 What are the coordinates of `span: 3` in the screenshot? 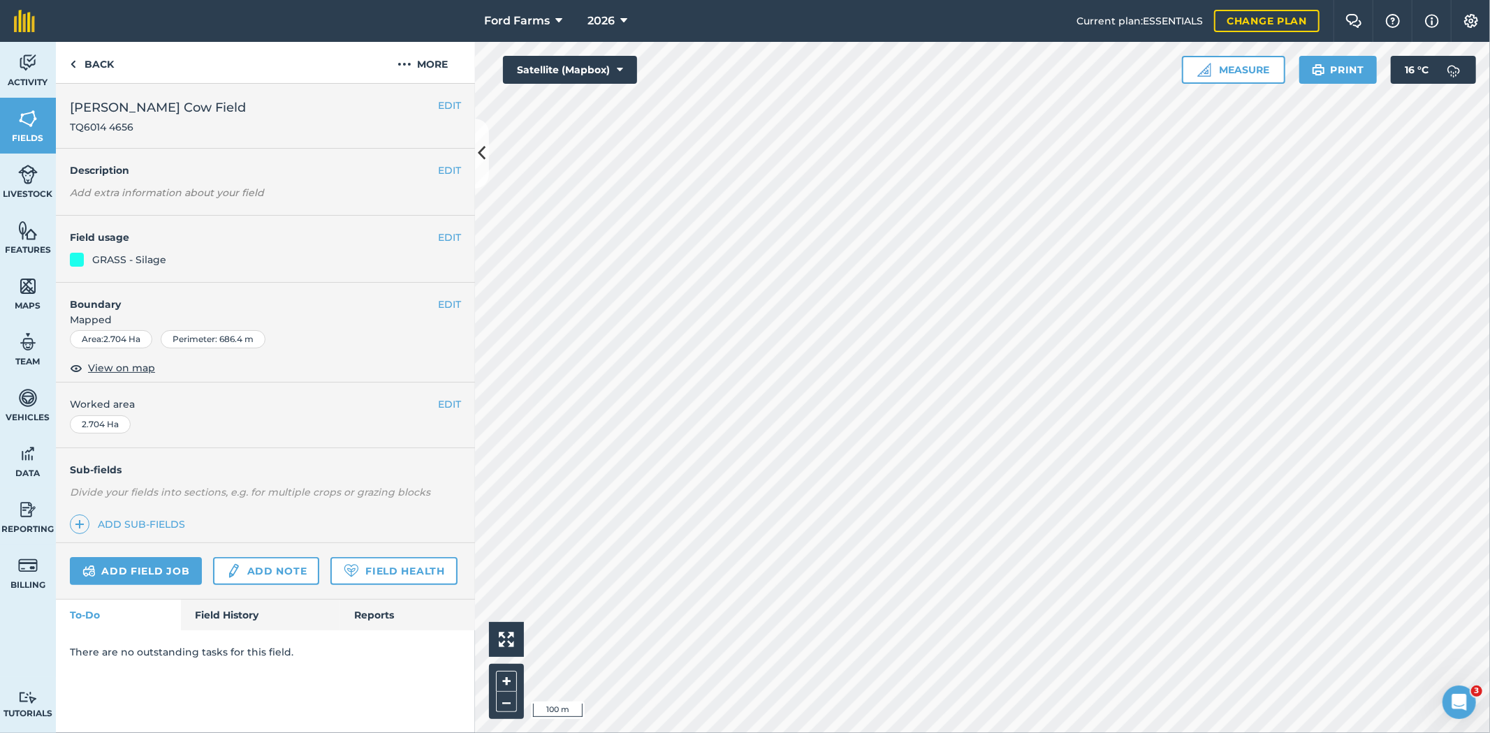 It's located at (1477, 692).